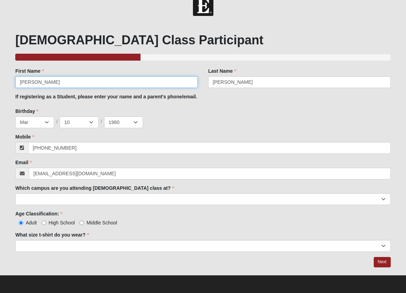  I want to click on label: Birthday, so click(27, 111).